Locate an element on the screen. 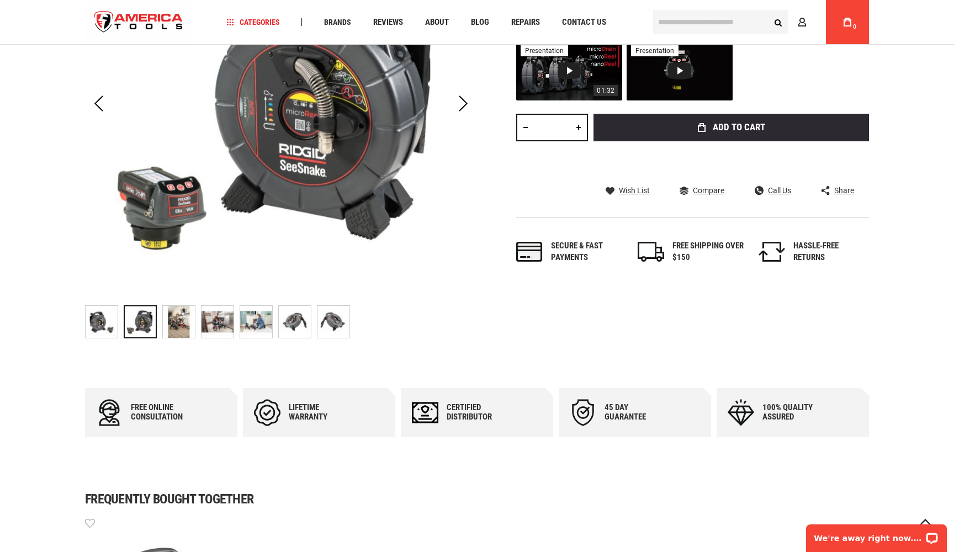 The image size is (954, 552). span: 0 is located at coordinates (855, 26).